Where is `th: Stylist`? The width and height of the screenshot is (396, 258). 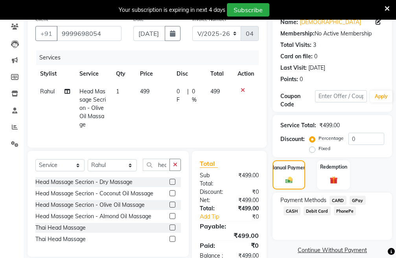 th: Stylist is located at coordinates (55, 74).